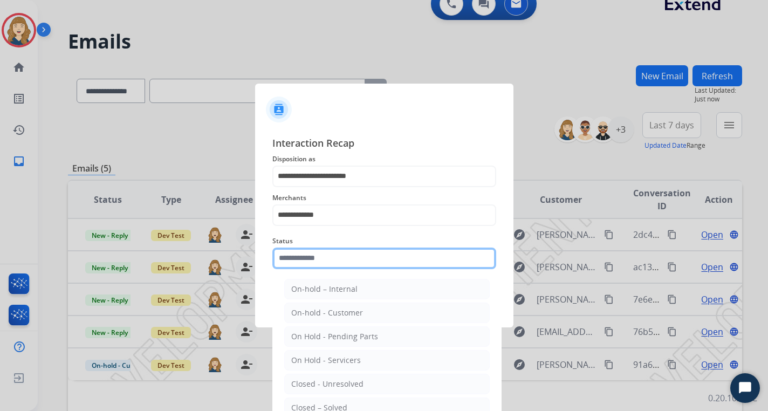 Image resolution: width=768 pixels, height=411 pixels. I want to click on span: Status, so click(384, 241).